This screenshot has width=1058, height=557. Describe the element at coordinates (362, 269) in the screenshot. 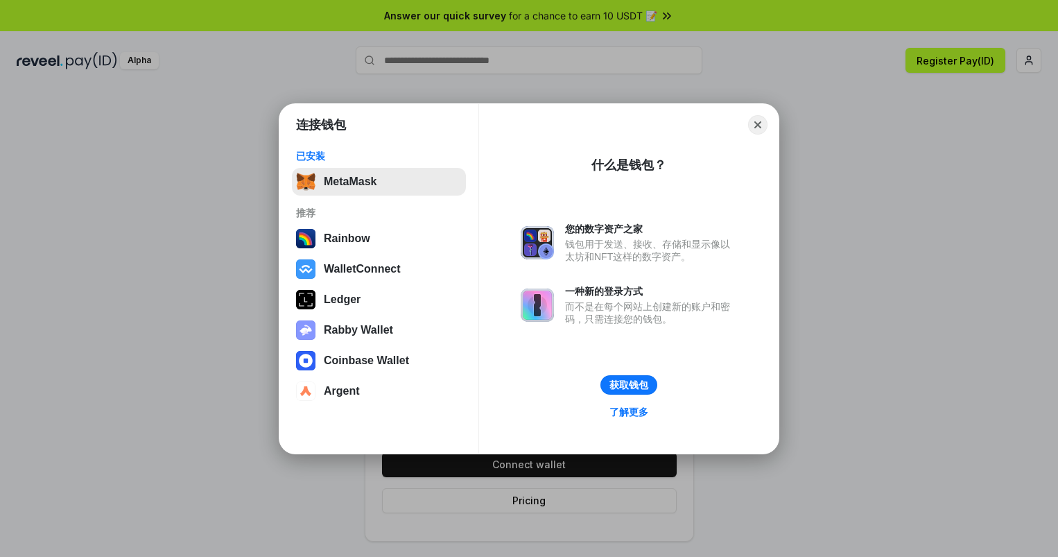

I see `div: WalletConnect` at that location.